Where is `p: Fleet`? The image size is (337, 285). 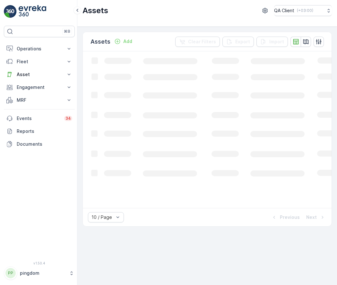
p: Fleet is located at coordinates (39, 62).